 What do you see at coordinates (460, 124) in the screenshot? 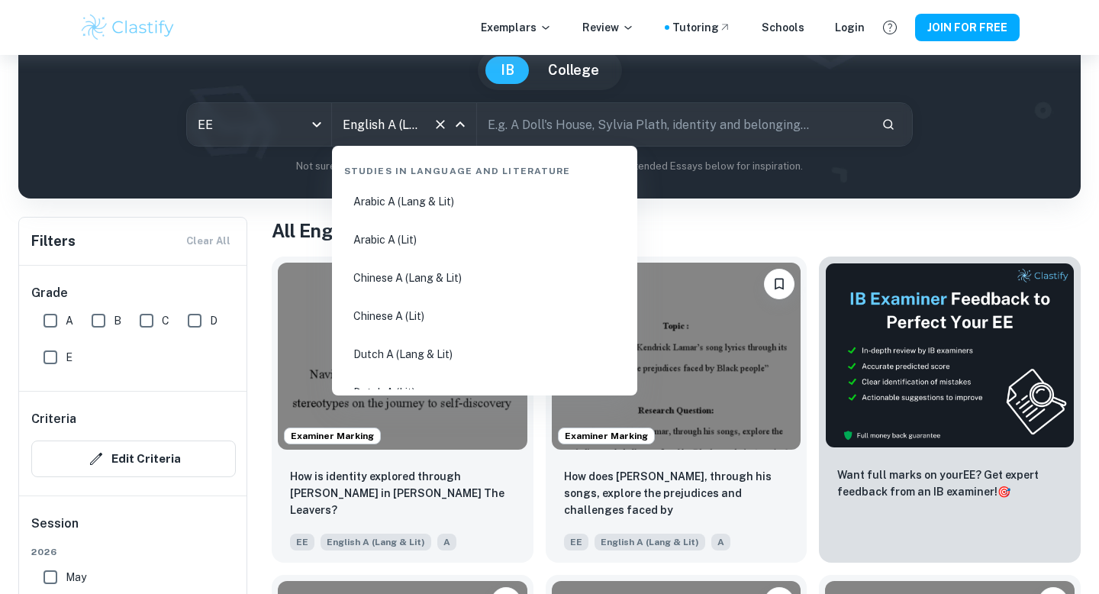
I see `button: Close` at bounding box center [460, 124].